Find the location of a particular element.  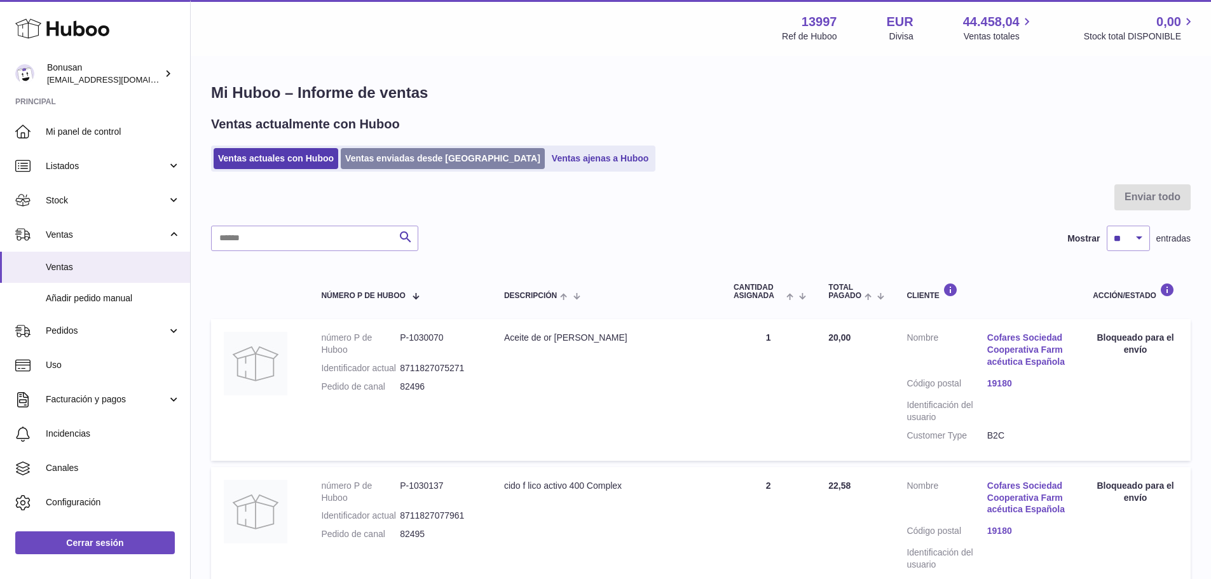

dt: Customer Type is located at coordinates (946, 435).